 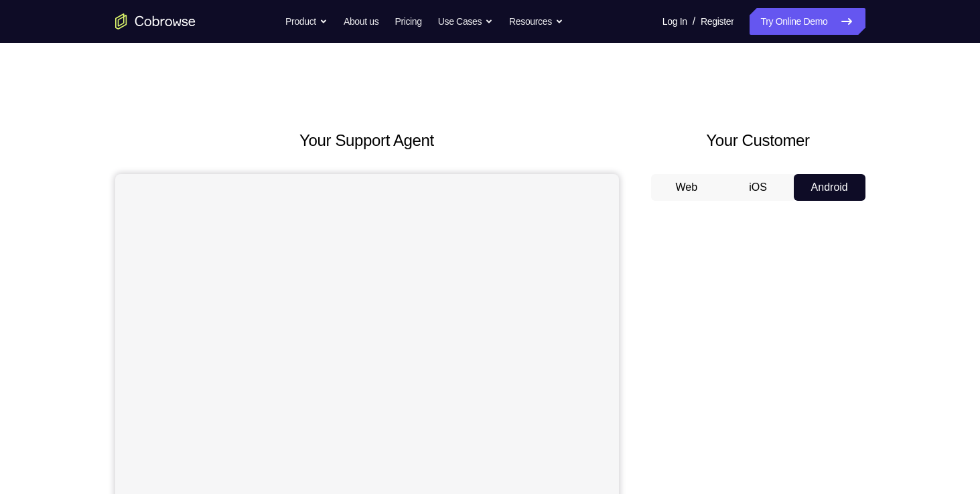 What do you see at coordinates (465, 21) in the screenshot?
I see `button: Use Cases` at bounding box center [465, 21].